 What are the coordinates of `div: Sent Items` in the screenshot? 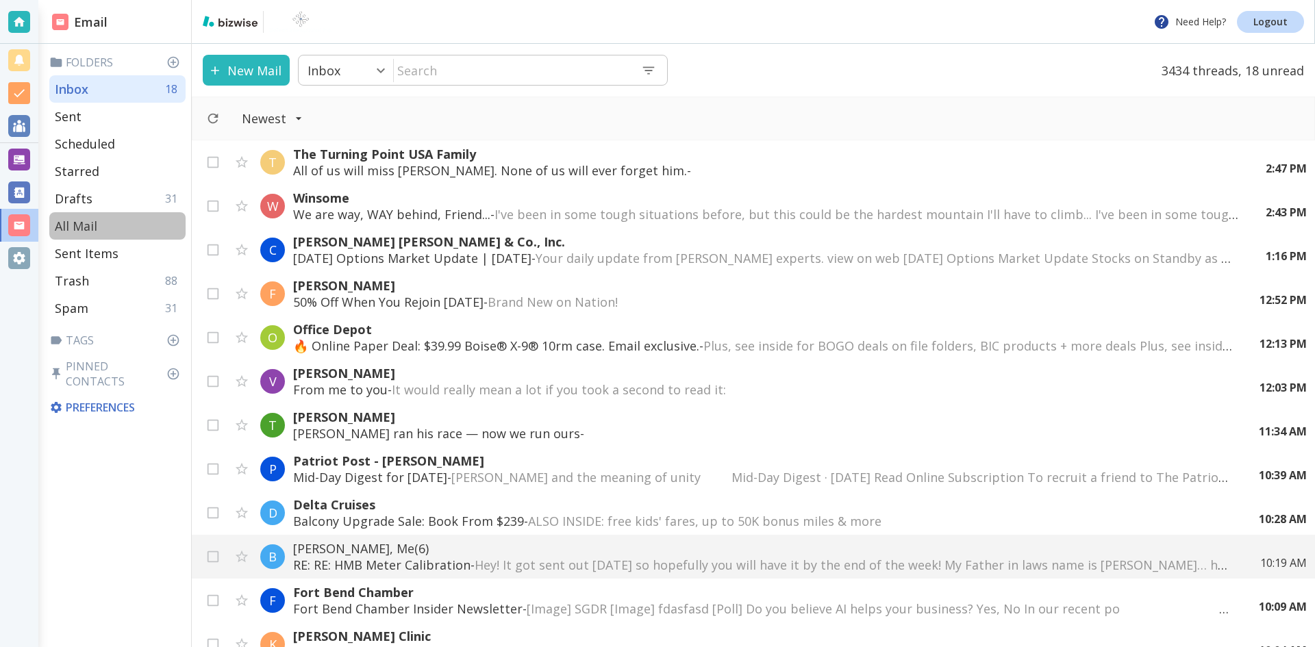 It's located at (117, 253).